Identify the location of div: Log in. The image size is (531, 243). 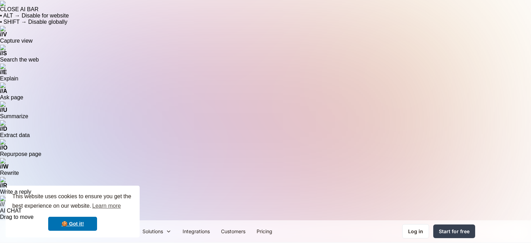
(416, 231).